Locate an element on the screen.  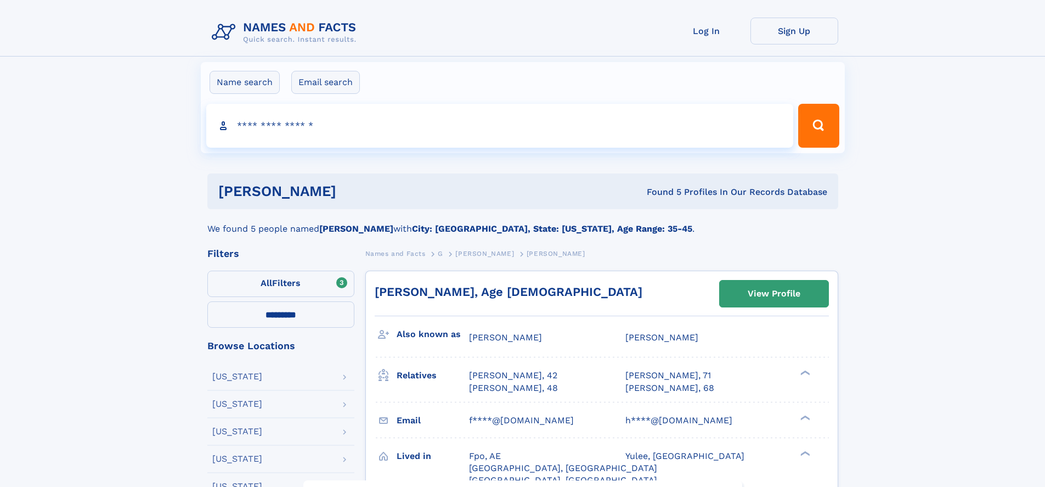
label: Filters is located at coordinates (281, 284).